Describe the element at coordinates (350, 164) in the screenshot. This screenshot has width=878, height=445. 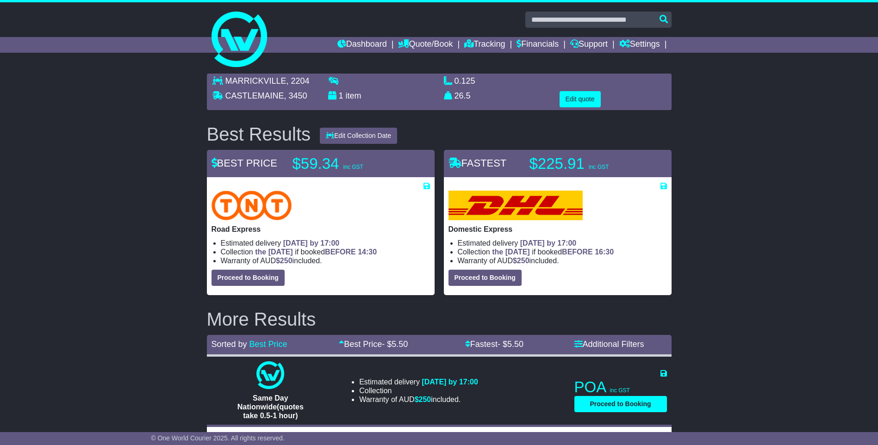
I see `p: $59.34` at that location.